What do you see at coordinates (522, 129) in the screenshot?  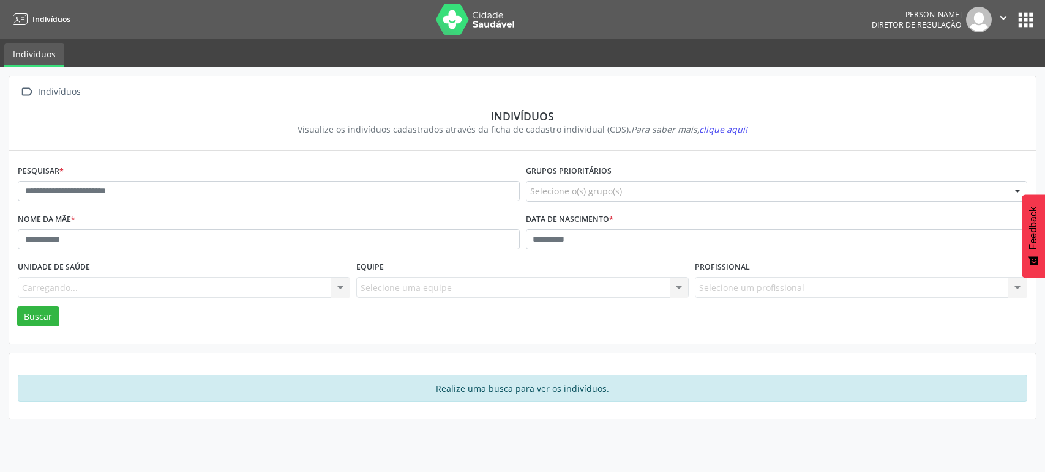 I see `div: Visualize os indivíduos cadastrados através da ficha de cadastro individual (CDS).` at bounding box center [522, 129].